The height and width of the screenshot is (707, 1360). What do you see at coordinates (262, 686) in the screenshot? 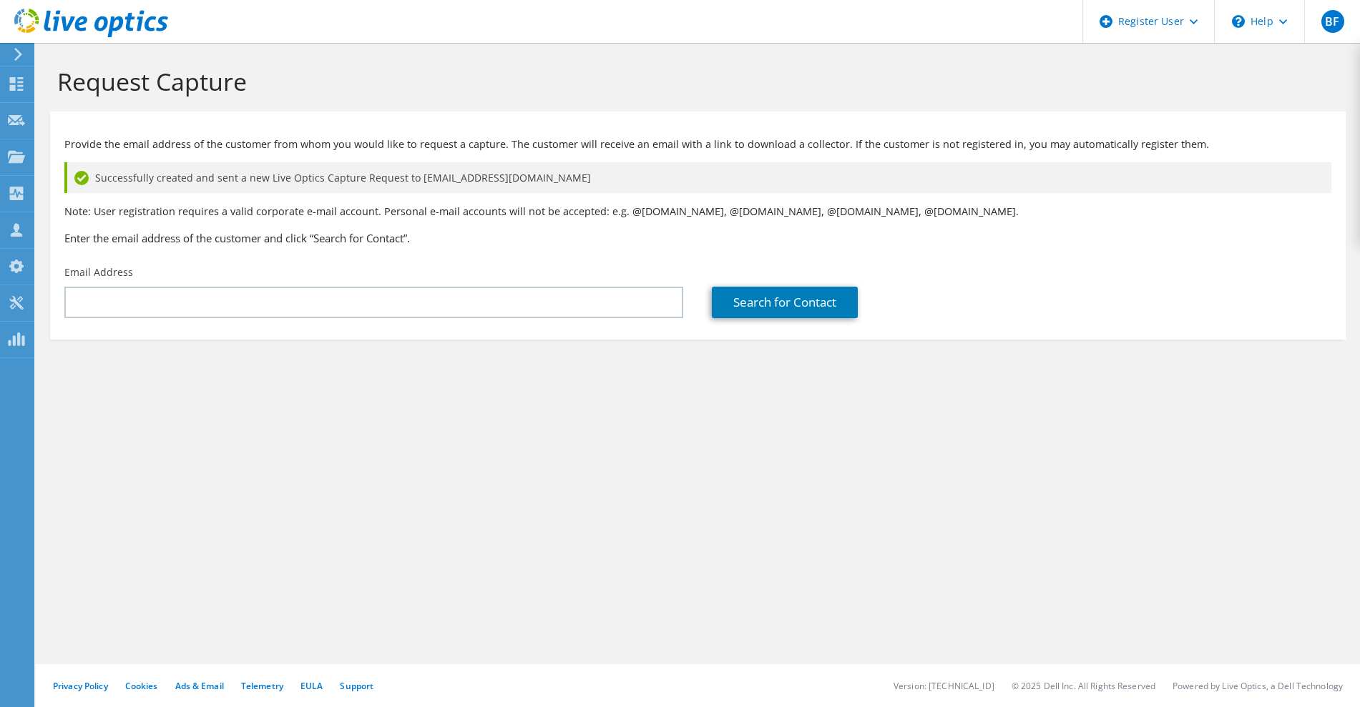
I see `a: Telemetry` at bounding box center [262, 686].